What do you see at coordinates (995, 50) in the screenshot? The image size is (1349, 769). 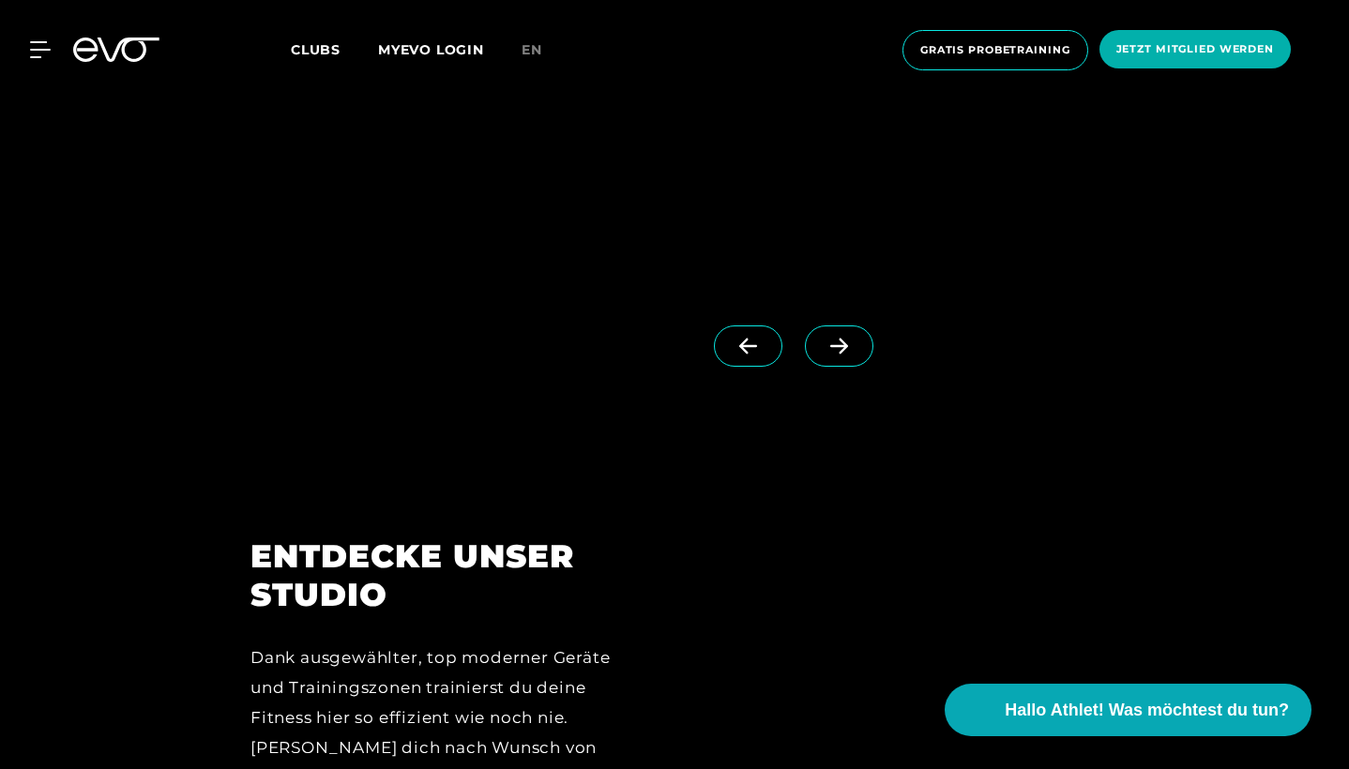 I see `a: Gratis Probetraining` at bounding box center [995, 50].